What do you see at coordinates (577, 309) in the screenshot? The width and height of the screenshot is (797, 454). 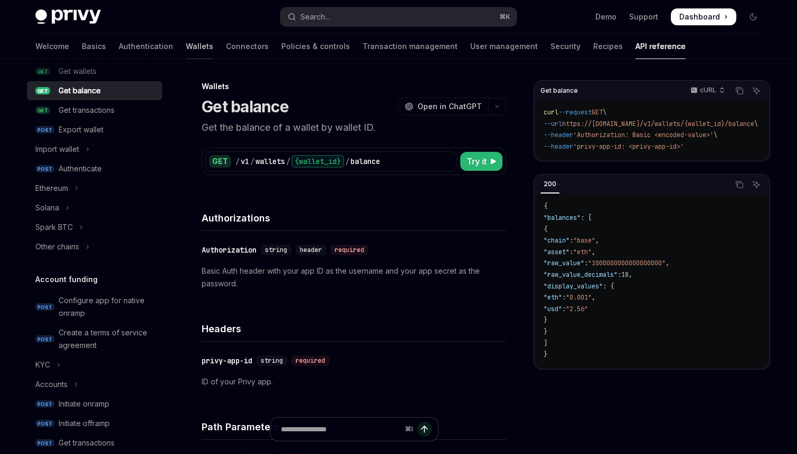 I see `span: "2.56"` at bounding box center [577, 309].